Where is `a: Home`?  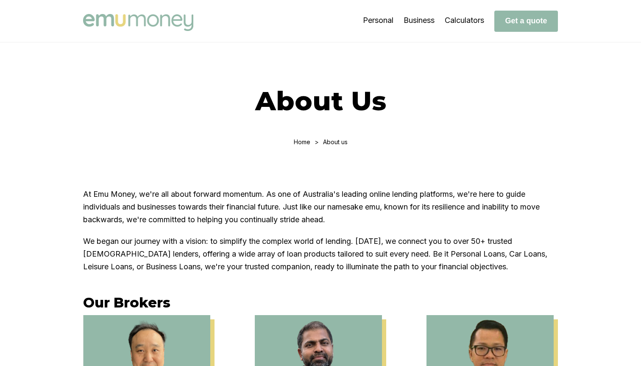 a: Home is located at coordinates (302, 142).